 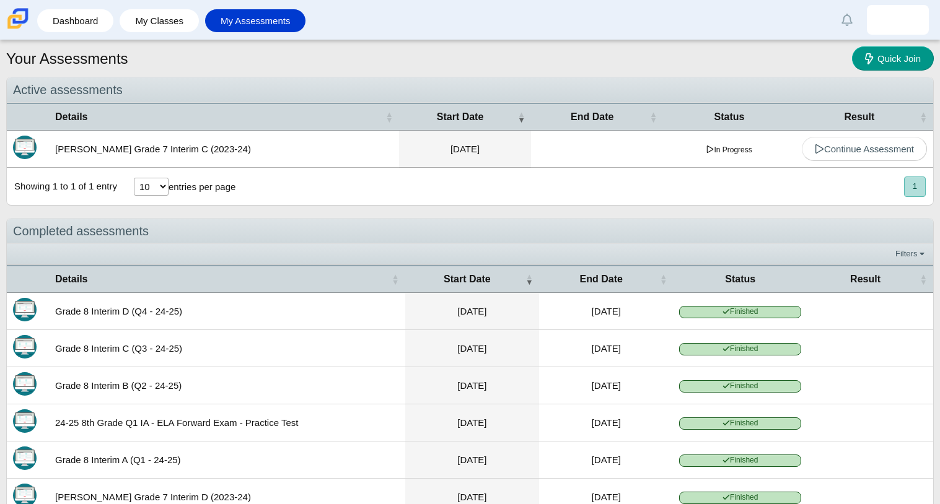 What do you see at coordinates (227, 349) in the screenshot?
I see `td: Grade 8 Interim C (Q3 - 24-25)` at bounding box center [227, 349].